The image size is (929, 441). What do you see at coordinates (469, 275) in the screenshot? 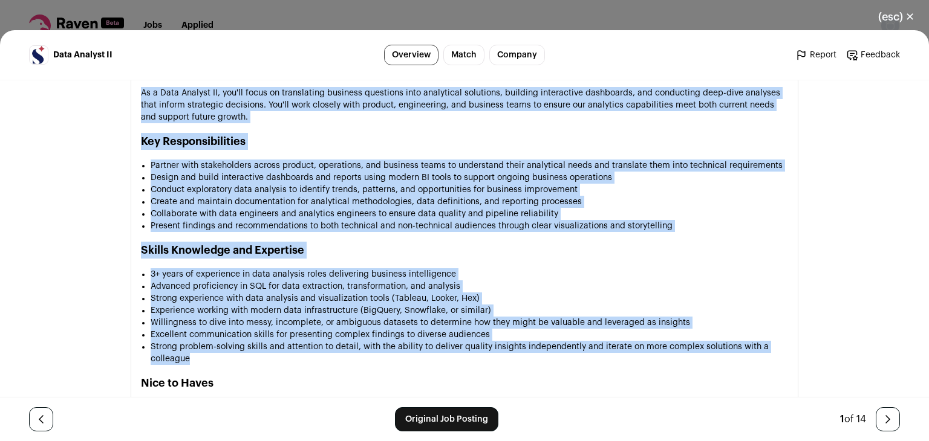
I see `li: 3+ years of experience in data analysis roles delivering business intelligence` at bounding box center [469, 275].